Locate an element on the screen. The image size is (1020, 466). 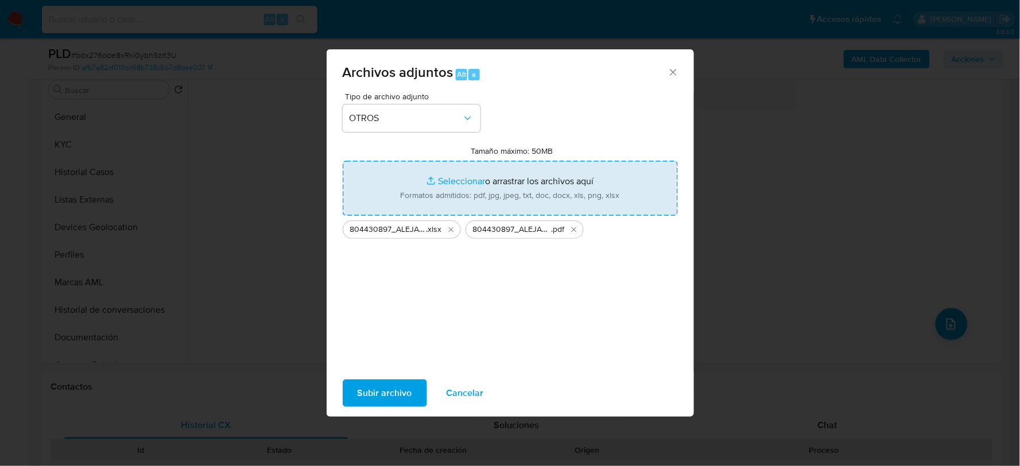
span: Subir archivo is located at coordinates (385, 393).